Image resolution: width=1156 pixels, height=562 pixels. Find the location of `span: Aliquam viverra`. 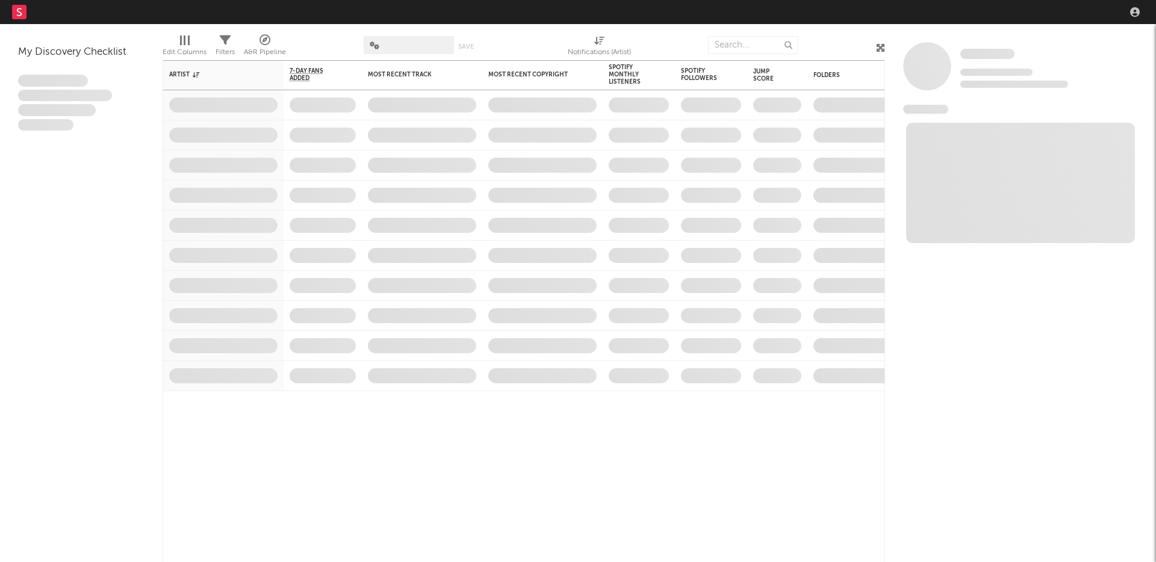

span: Aliquam viverra is located at coordinates (46, 125).